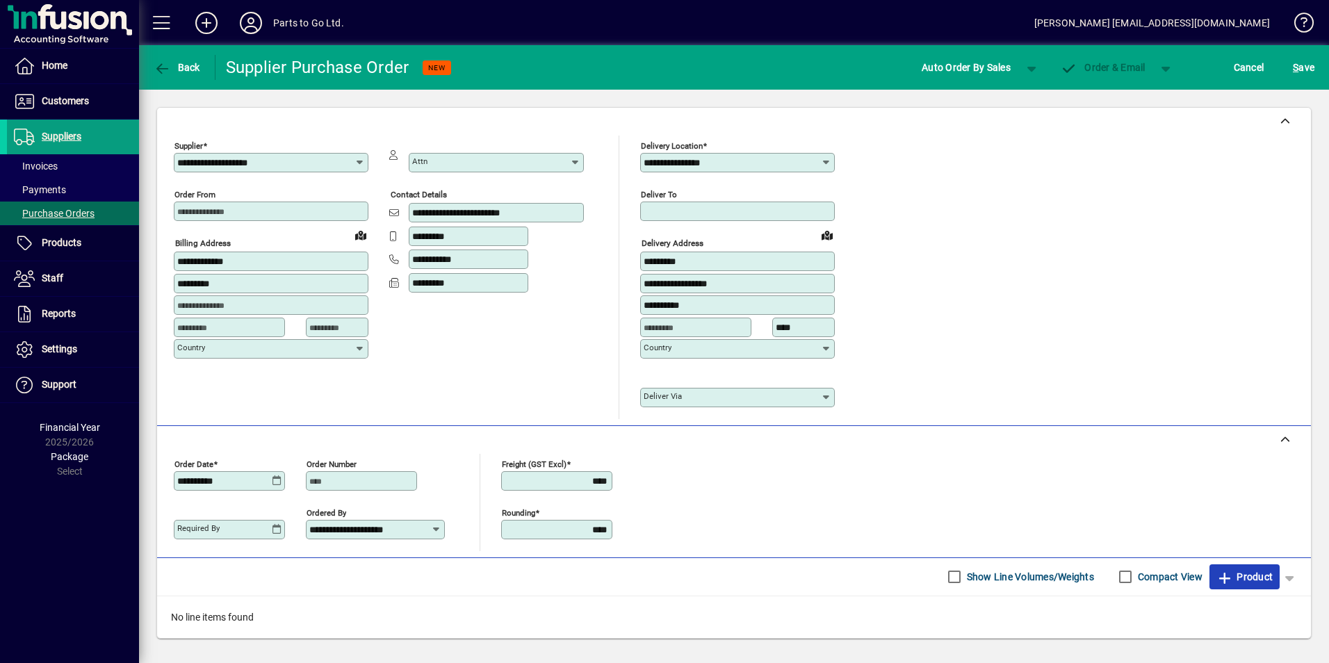  Describe the element at coordinates (1298, 25) in the screenshot. I see `a: Knowledge Base` at that location.